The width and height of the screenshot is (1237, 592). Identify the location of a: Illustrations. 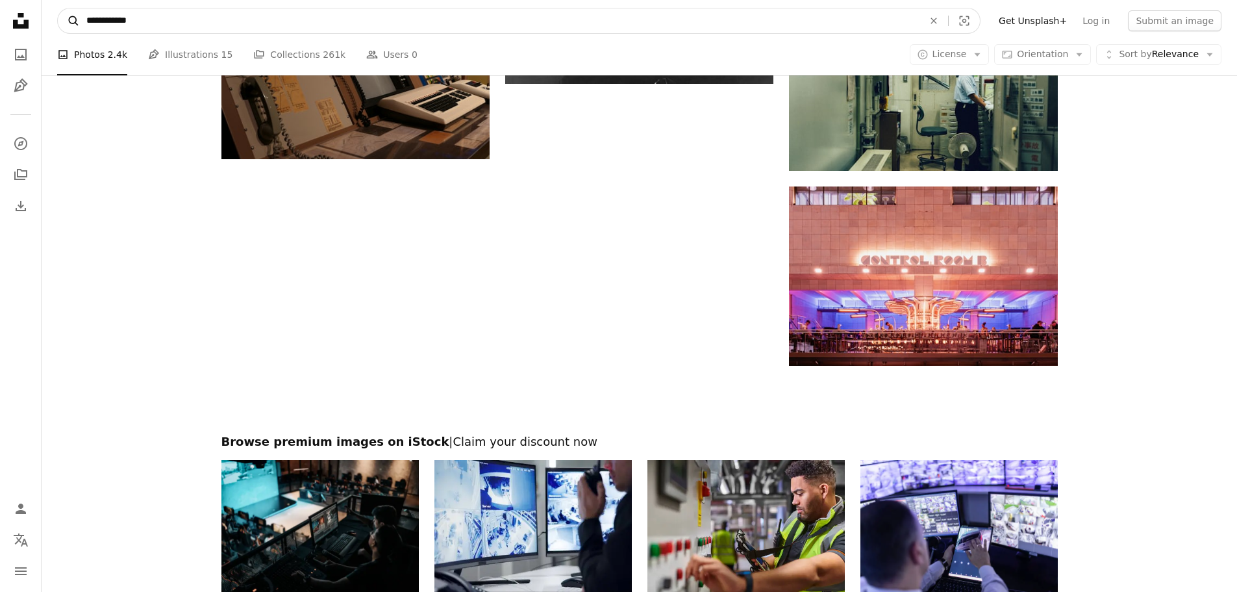
(21, 86).